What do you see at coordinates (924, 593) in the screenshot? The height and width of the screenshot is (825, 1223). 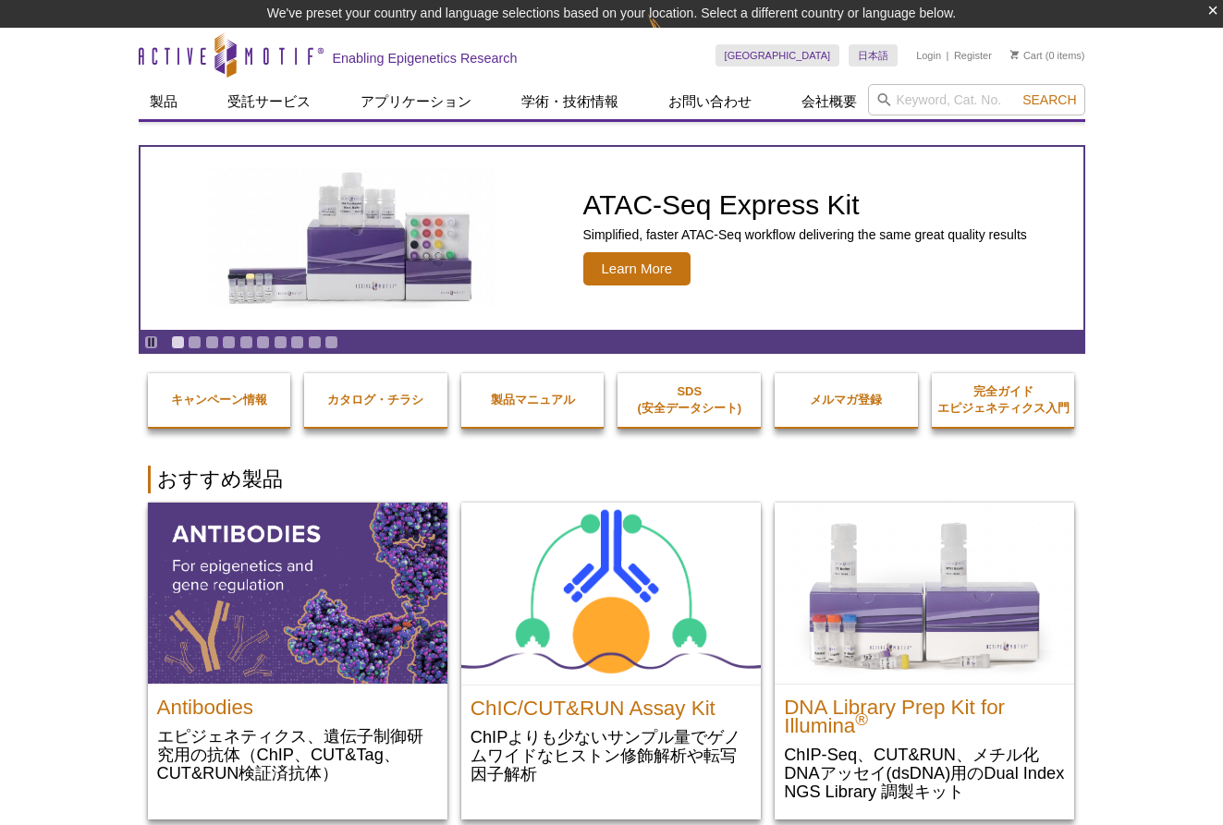 I see `img: DNA Library Prep Kit for Illumina` at bounding box center [924, 593].